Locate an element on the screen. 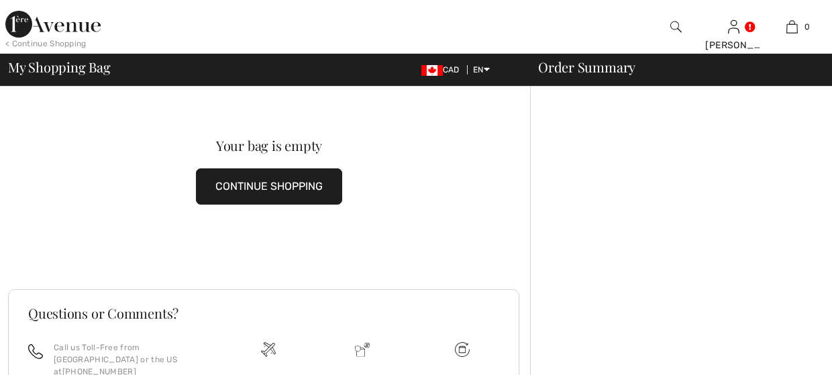 This screenshot has width=832, height=375. img: call is located at coordinates (36, 352).